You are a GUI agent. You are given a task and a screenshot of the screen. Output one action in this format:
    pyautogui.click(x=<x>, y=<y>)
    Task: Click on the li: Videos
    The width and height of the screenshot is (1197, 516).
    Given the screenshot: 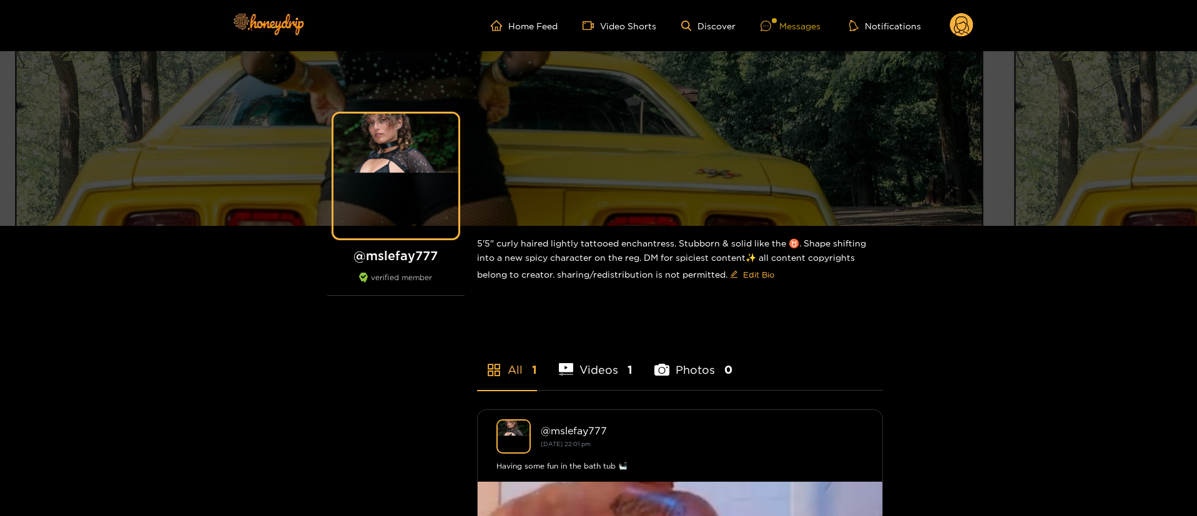 What is the action you would take?
    pyautogui.click(x=596, y=362)
    